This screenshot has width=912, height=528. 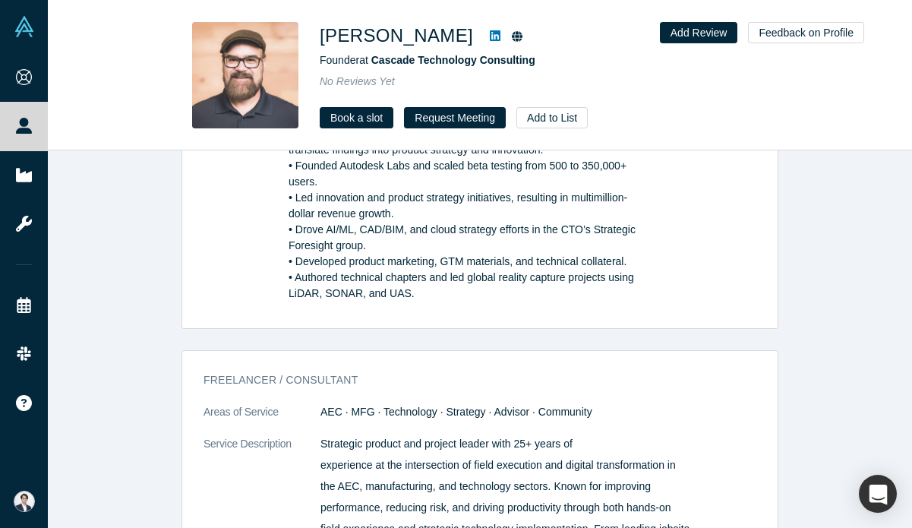 What do you see at coordinates (538, 507) in the screenshot?
I see `p: performance, reducing risk, and driving productivity through both hands-on` at bounding box center [538, 507].